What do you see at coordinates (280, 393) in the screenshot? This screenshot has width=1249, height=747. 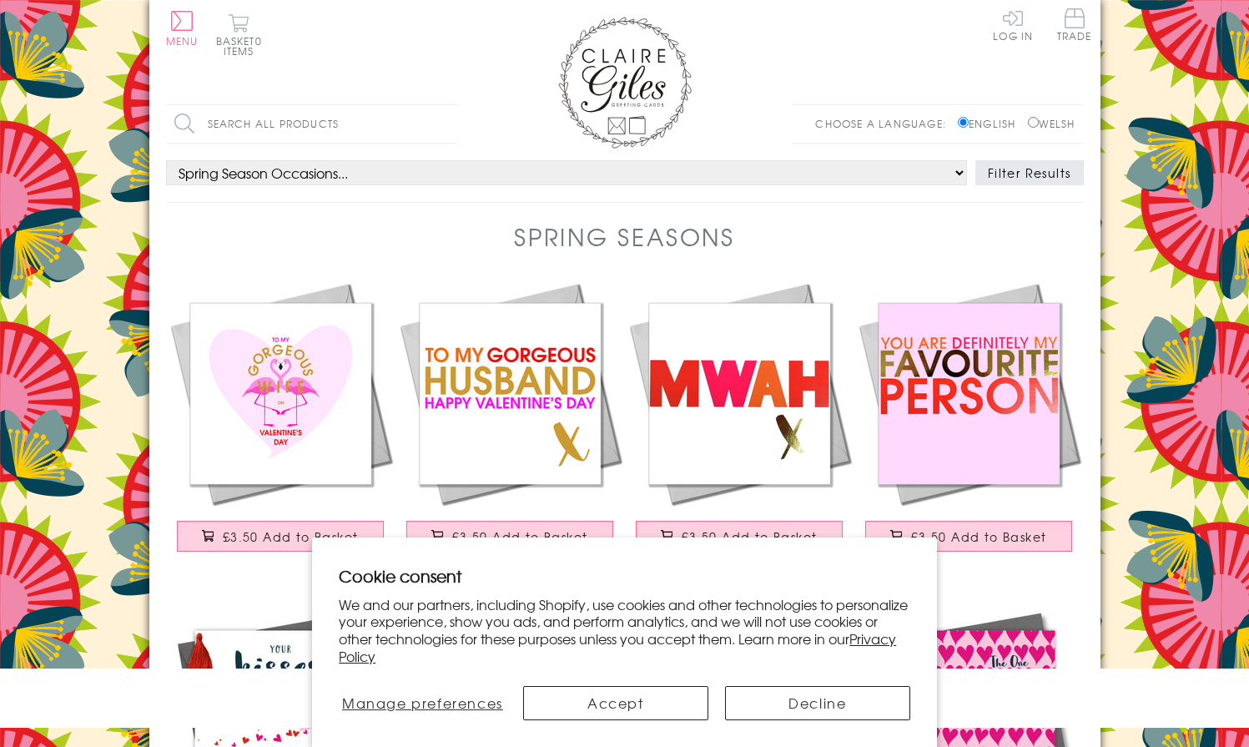 I see `img: Valentines Day Card, Wife, Flamingo heart, text foiled in shiny gold` at bounding box center [280, 393].